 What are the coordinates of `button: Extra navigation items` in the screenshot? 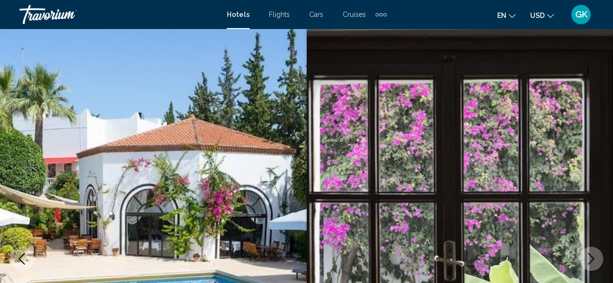 It's located at (381, 15).